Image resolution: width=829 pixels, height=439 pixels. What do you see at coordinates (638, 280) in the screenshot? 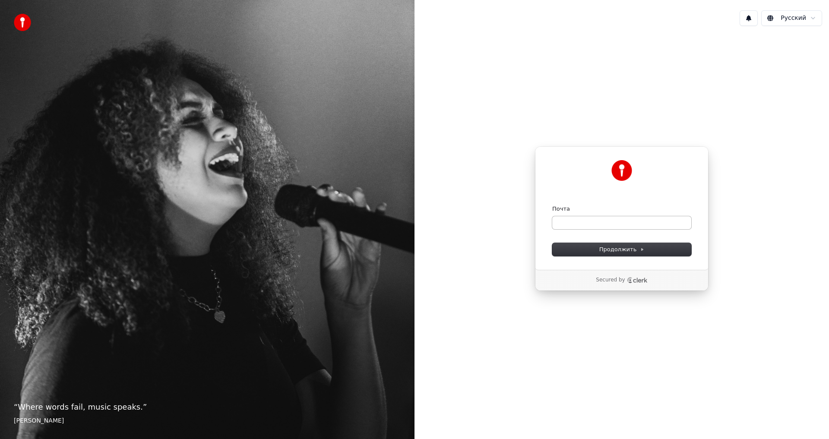
I see `a: Clerk logo` at bounding box center [638, 280].